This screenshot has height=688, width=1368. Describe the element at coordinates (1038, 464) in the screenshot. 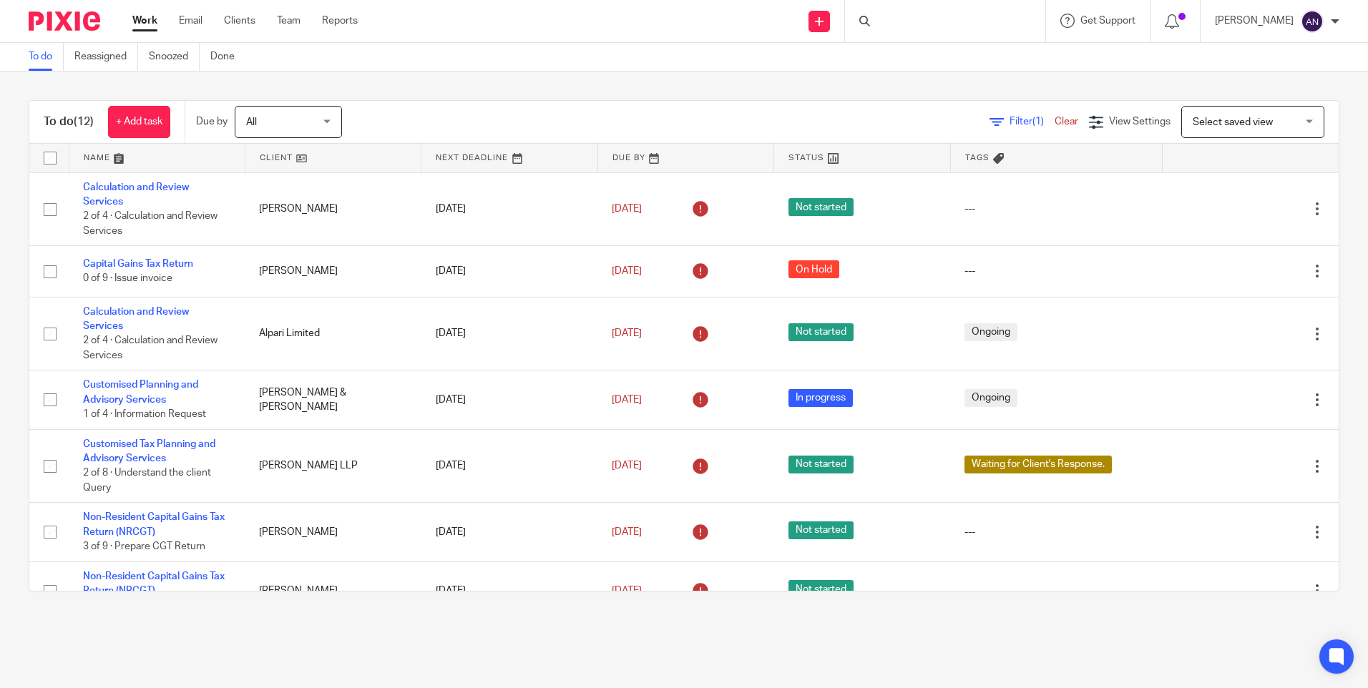

I see `span: Waiting for Client's Response.` at that location.